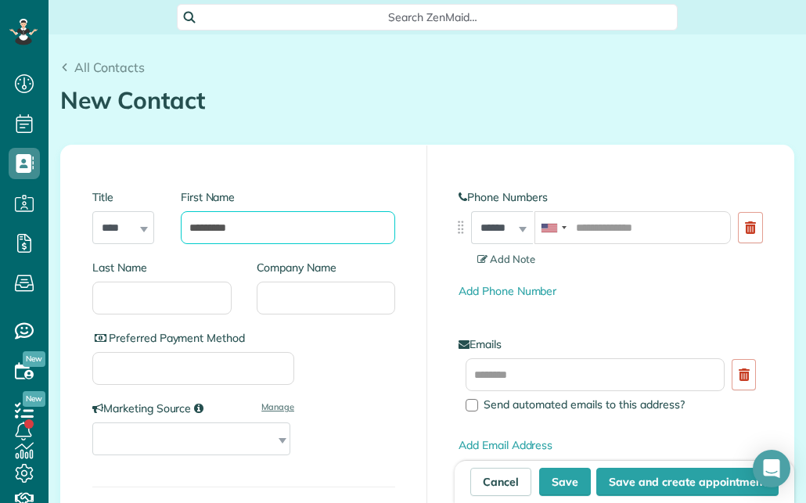 This screenshot has width=806, height=503. Describe the element at coordinates (193, 338) in the screenshot. I see `label: Preferred Payment Method` at that location.